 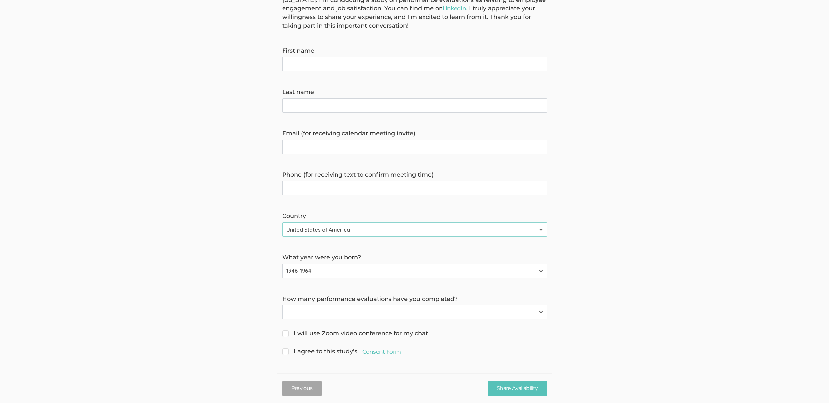 I want to click on label: What year were you born?, so click(x=415, y=257).